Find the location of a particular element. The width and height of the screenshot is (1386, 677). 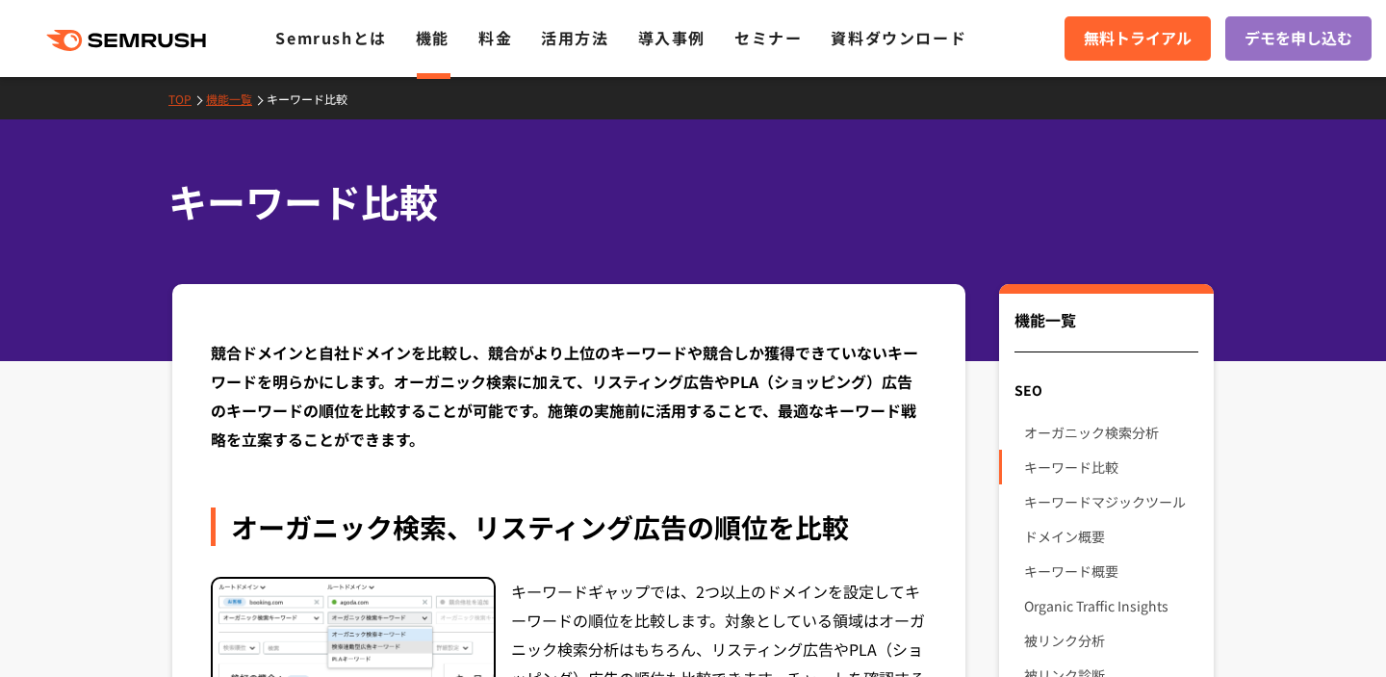

a: 被リンク分析 is located at coordinates (1111, 640).